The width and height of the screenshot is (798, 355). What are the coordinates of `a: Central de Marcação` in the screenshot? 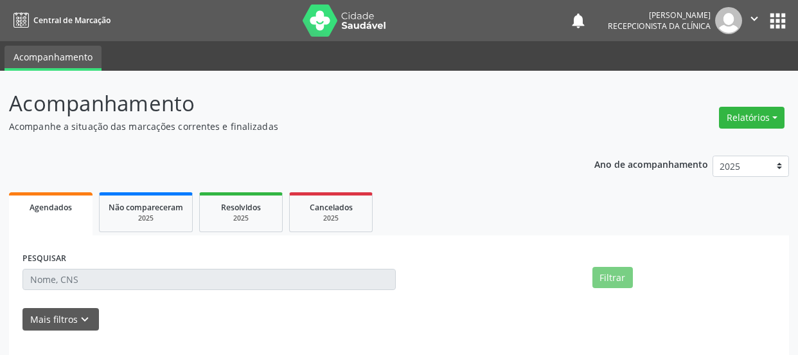 It's located at (60, 20).